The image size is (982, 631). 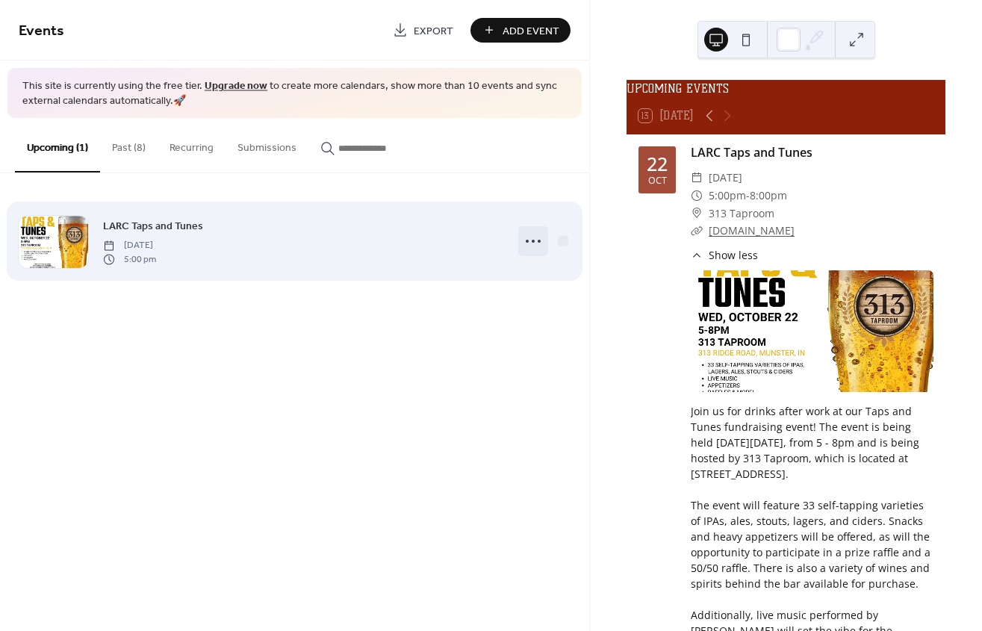 I want to click on button: ​Show less, so click(x=724, y=255).